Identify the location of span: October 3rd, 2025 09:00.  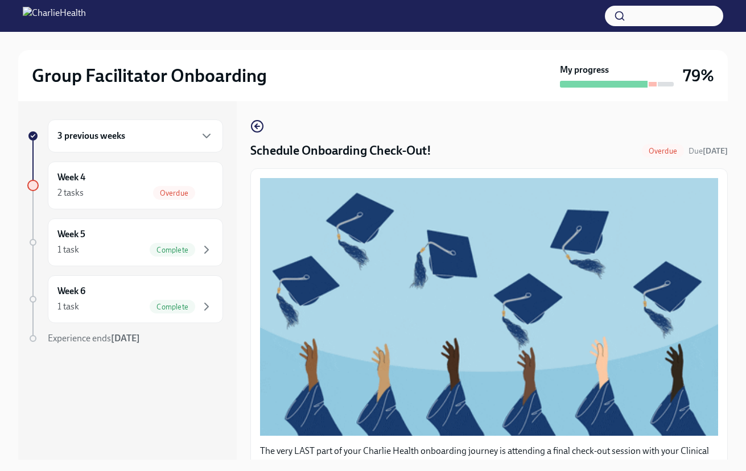
(708, 151).